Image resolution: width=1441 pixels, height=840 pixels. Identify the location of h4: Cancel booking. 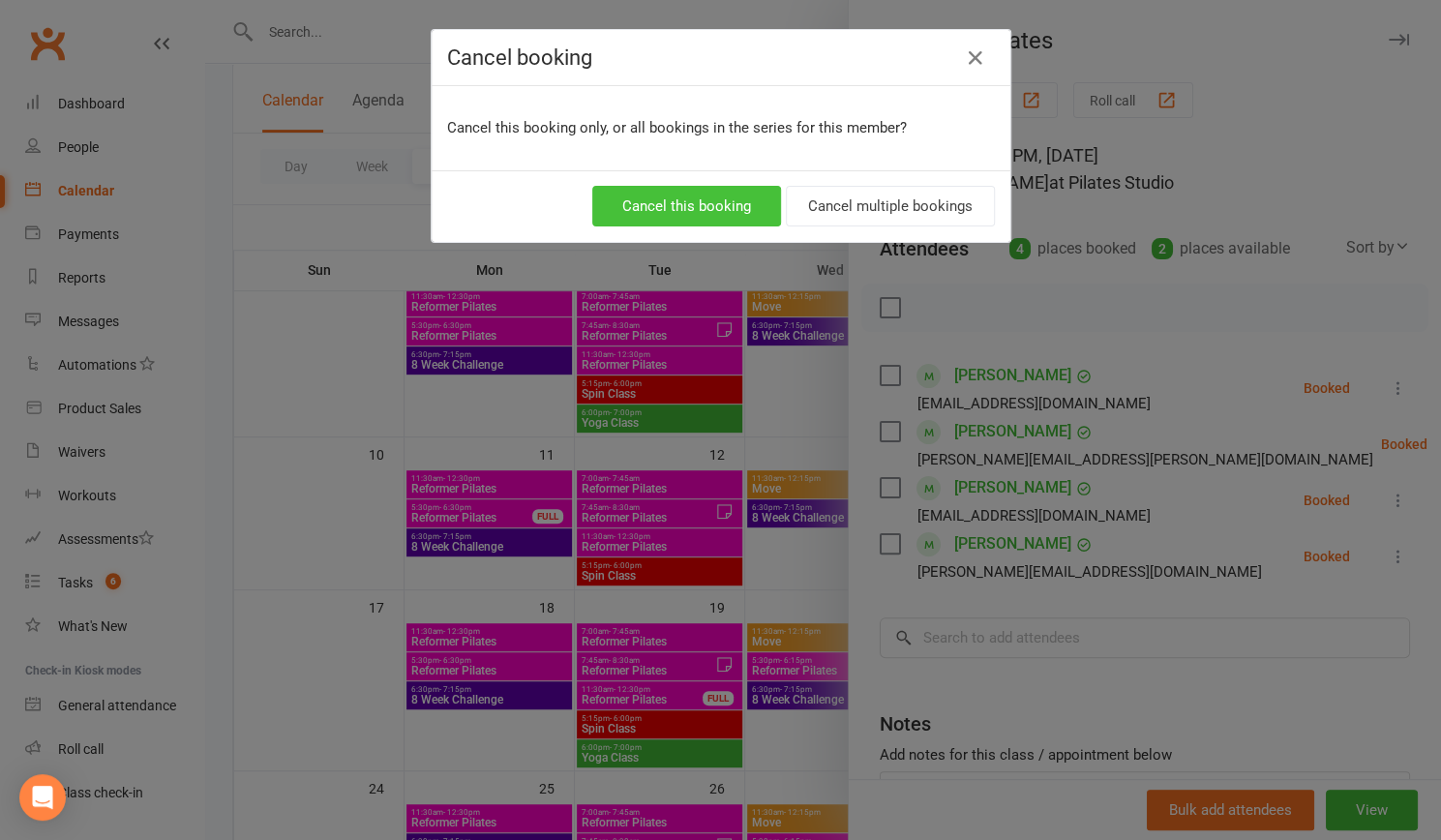
(720, 57).